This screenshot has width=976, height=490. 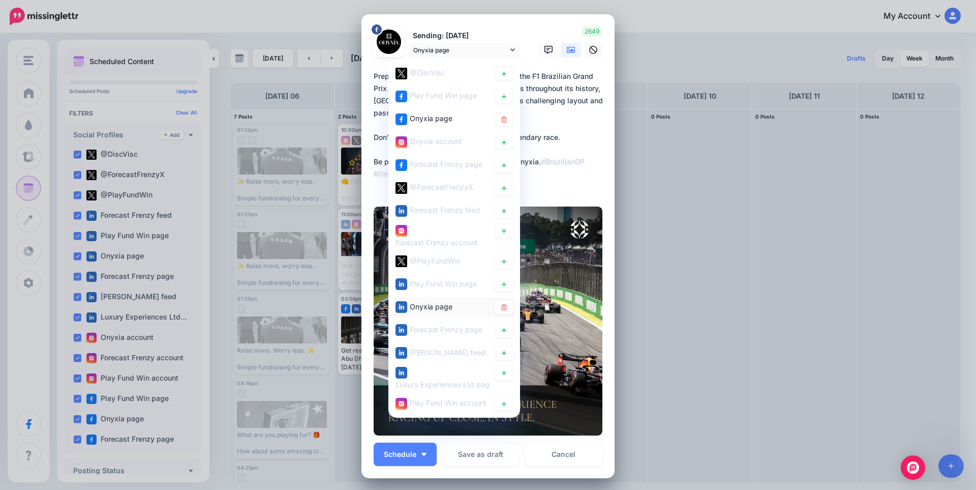 What do you see at coordinates (464, 50) in the screenshot?
I see `a: Onyxia page` at bounding box center [464, 50].